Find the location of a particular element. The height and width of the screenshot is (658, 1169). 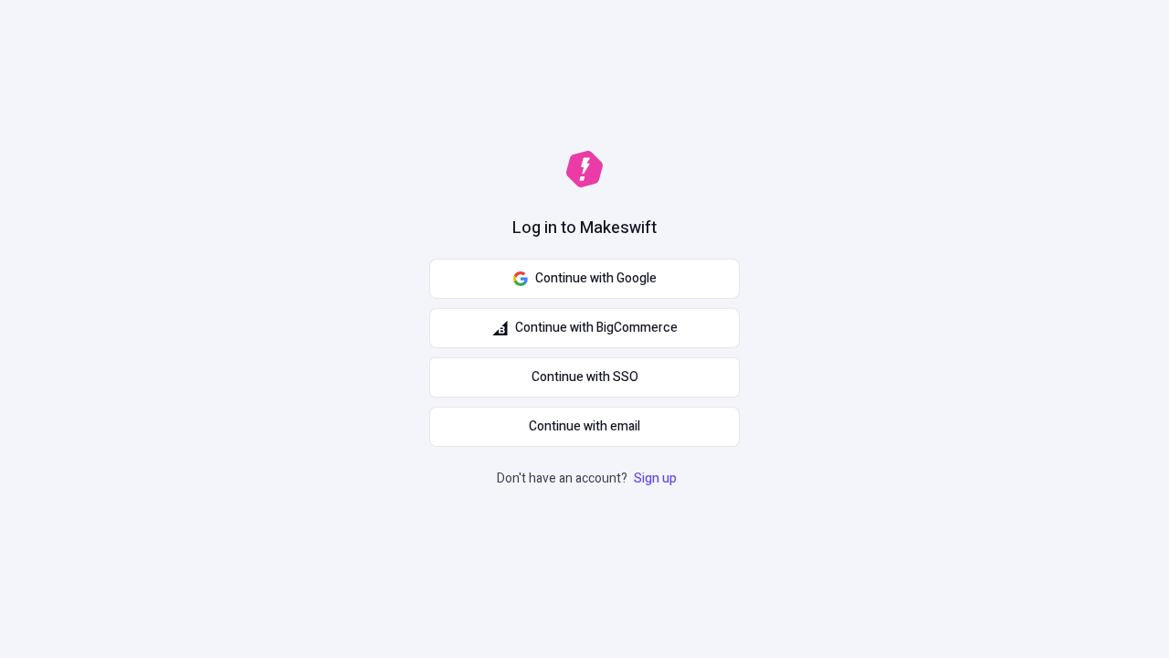

button: Continue with Google is located at coordinates (585, 279).